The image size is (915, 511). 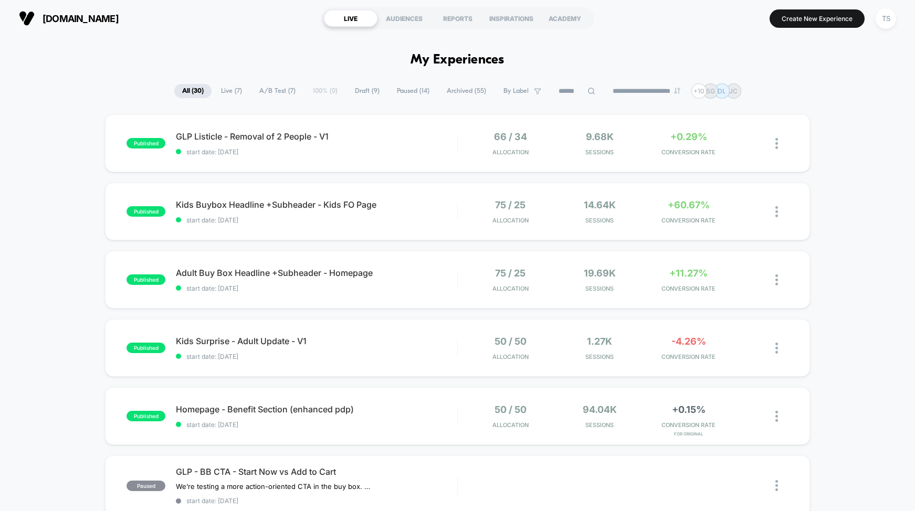 What do you see at coordinates (886, 18) in the screenshot?
I see `button: TS` at bounding box center [886, 18].